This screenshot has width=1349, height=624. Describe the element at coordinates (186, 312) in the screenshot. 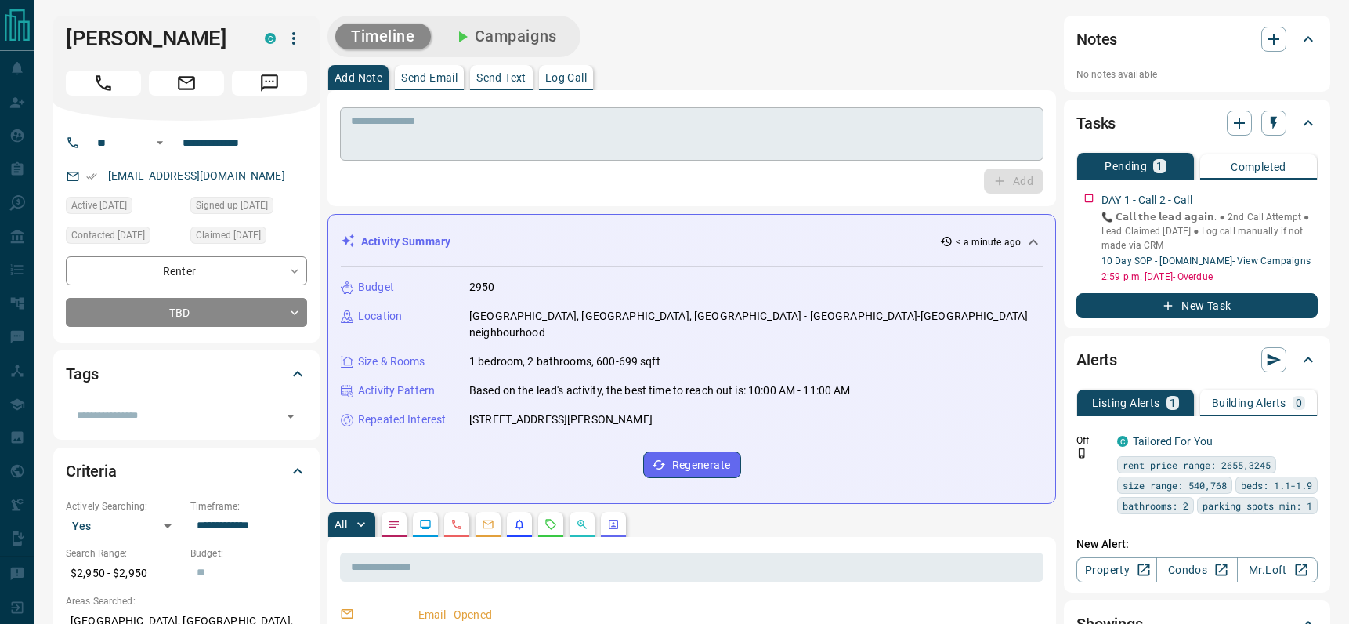

I see `div: TBD` at that location.